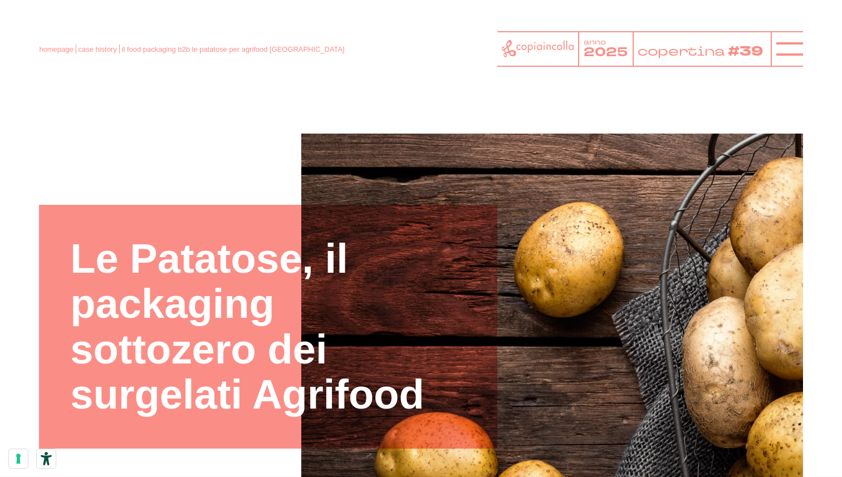  Describe the element at coordinates (97, 49) in the screenshot. I see `a: case history` at that location.